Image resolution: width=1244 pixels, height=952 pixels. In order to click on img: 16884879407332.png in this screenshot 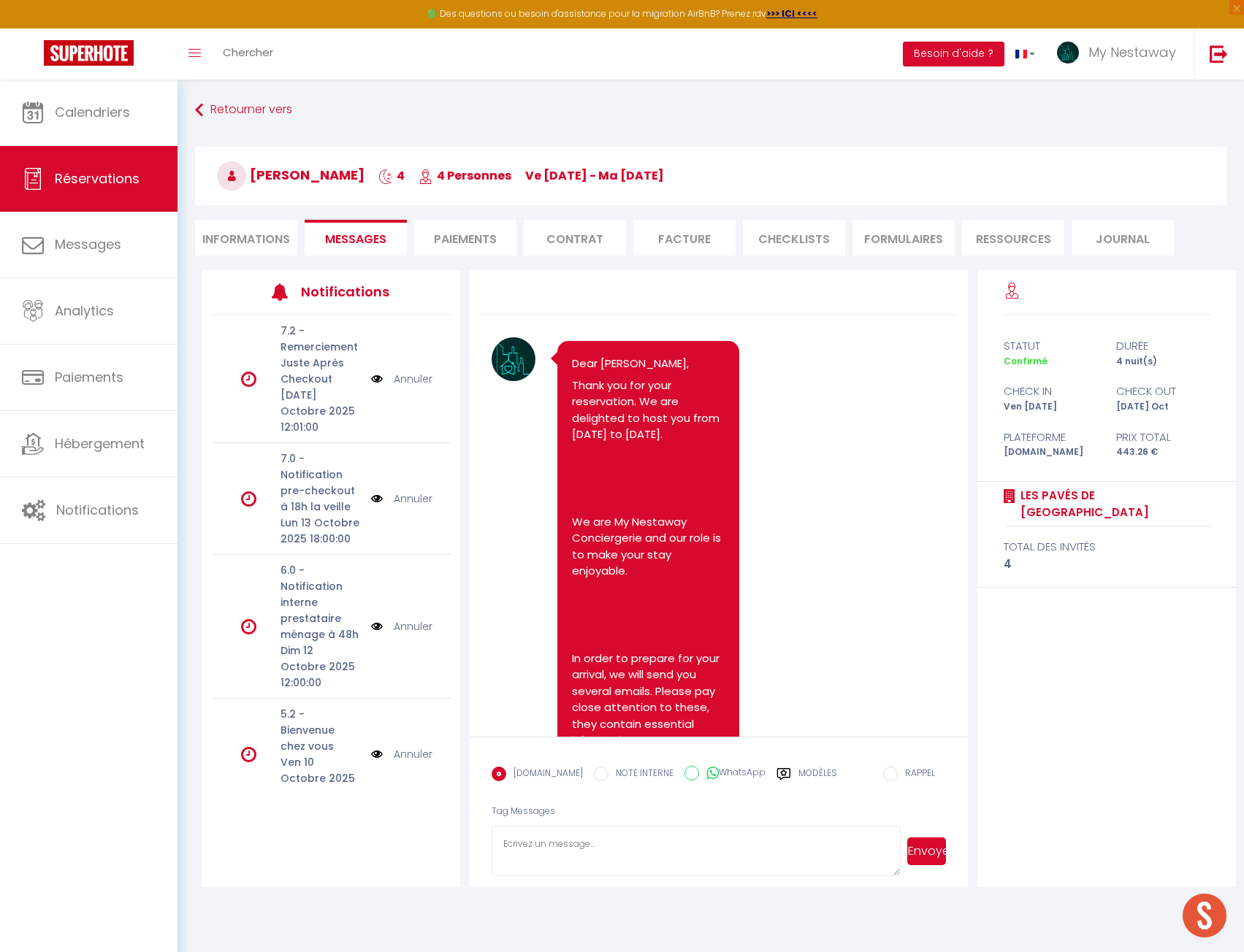, I will do `click(513, 360)`.